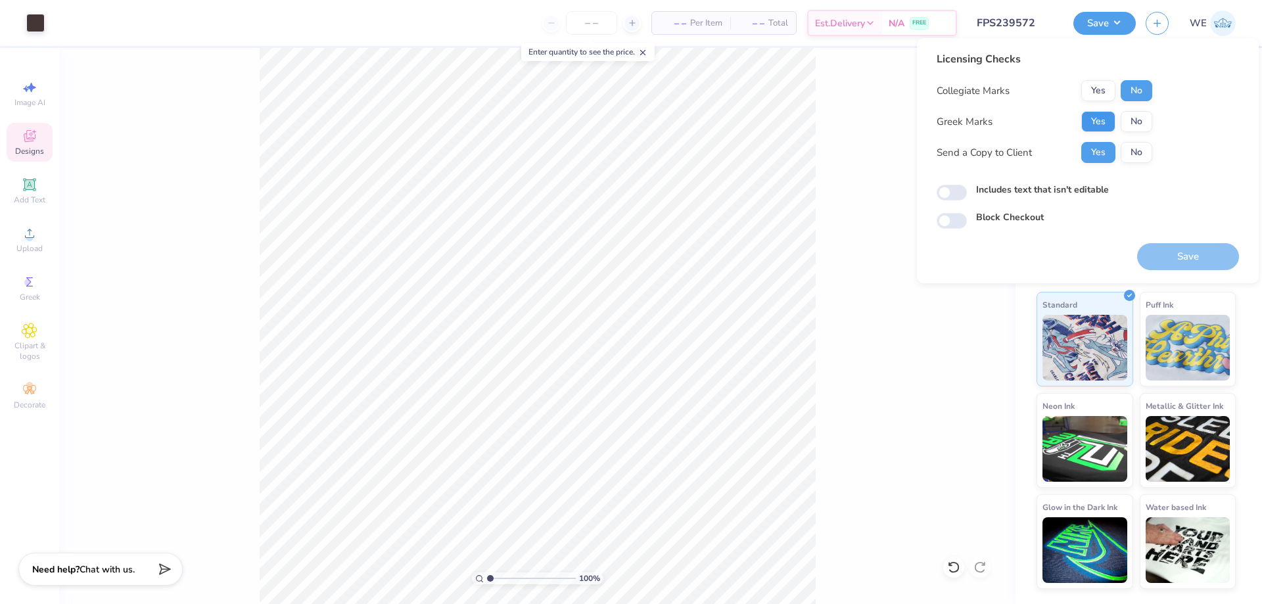 The width and height of the screenshot is (1262, 604). I want to click on img: Puff Ink, so click(1188, 348).